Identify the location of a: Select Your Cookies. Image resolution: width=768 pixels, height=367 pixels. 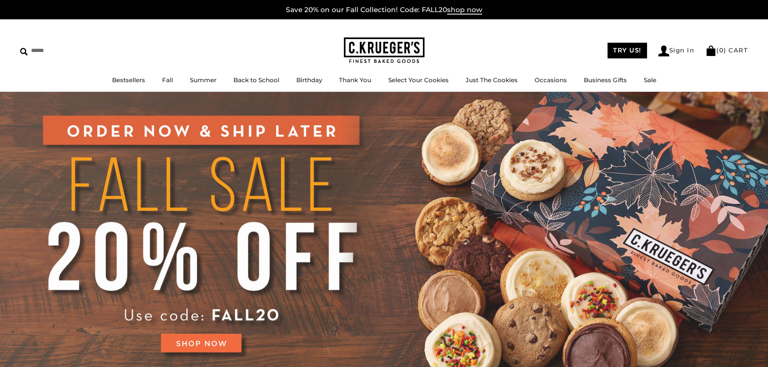
(419, 80).